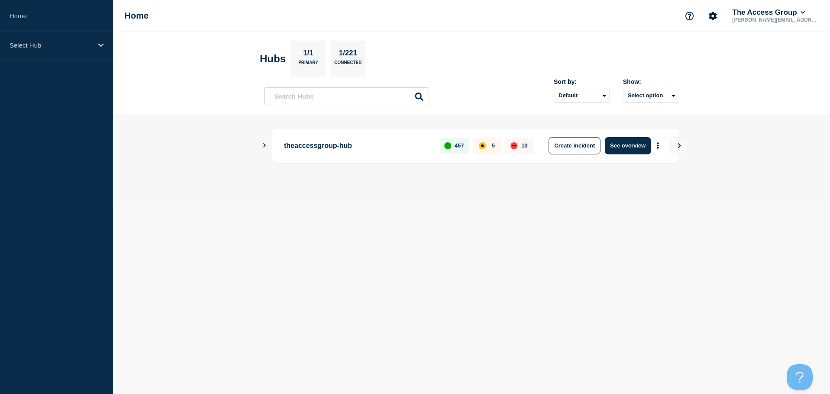 This screenshot has height=394, width=830. What do you see at coordinates (582, 82) in the screenshot?
I see `div: Sort by:` at bounding box center [582, 82].